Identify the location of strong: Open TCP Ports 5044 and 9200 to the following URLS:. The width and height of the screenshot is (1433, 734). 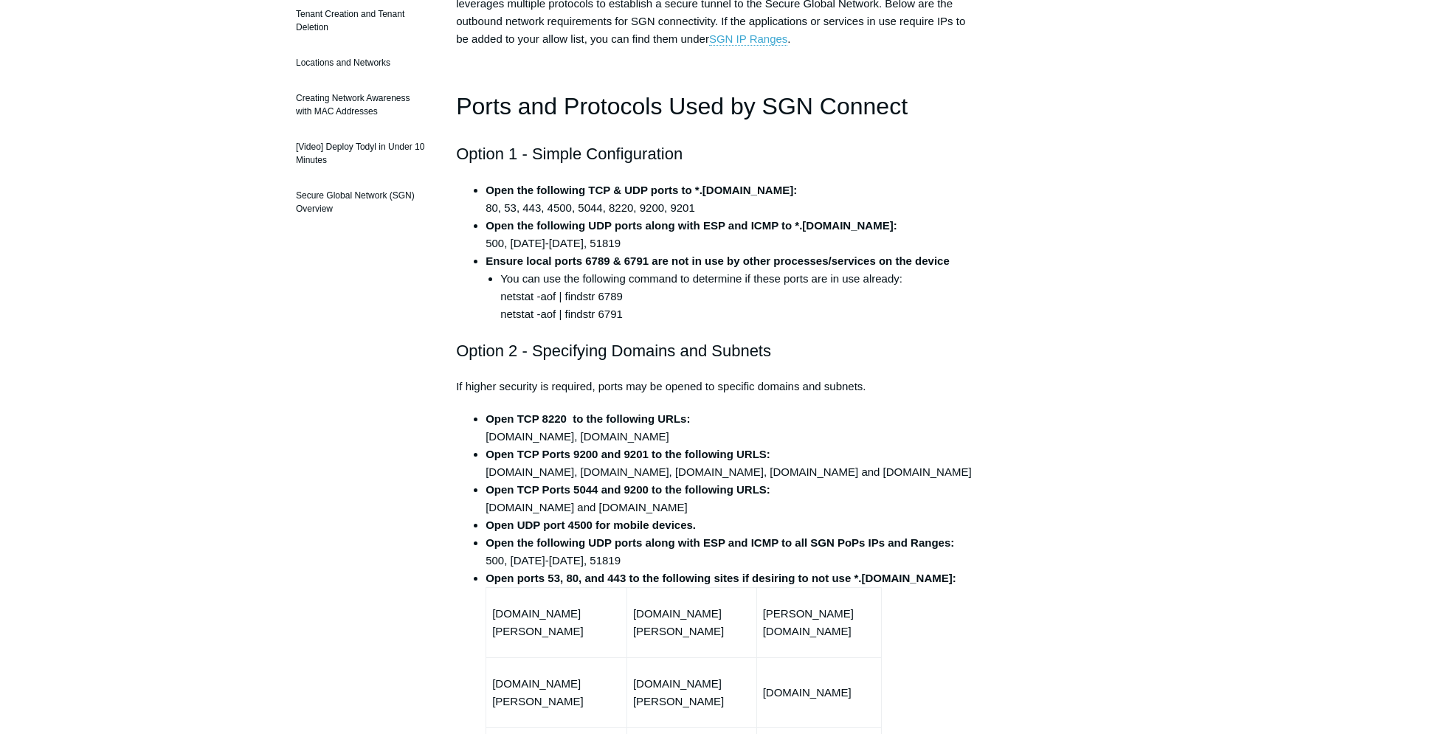
(628, 489).